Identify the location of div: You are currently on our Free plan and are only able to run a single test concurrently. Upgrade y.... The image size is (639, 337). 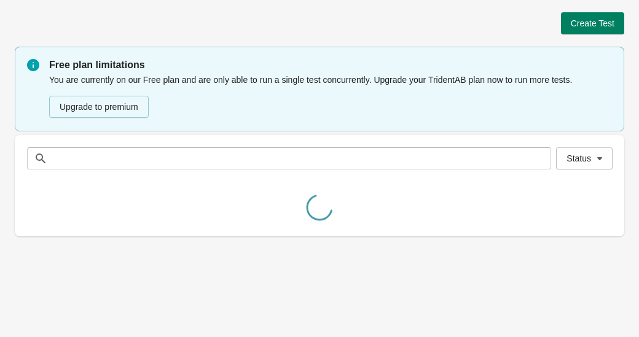
(330, 96).